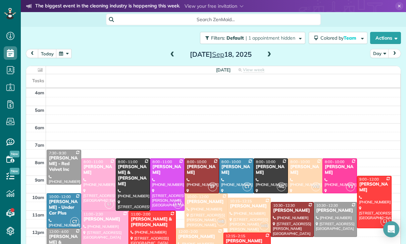 The height and width of the screenshot is (244, 406). What do you see at coordinates (235, 38) in the screenshot?
I see `span: Default` at bounding box center [235, 38].